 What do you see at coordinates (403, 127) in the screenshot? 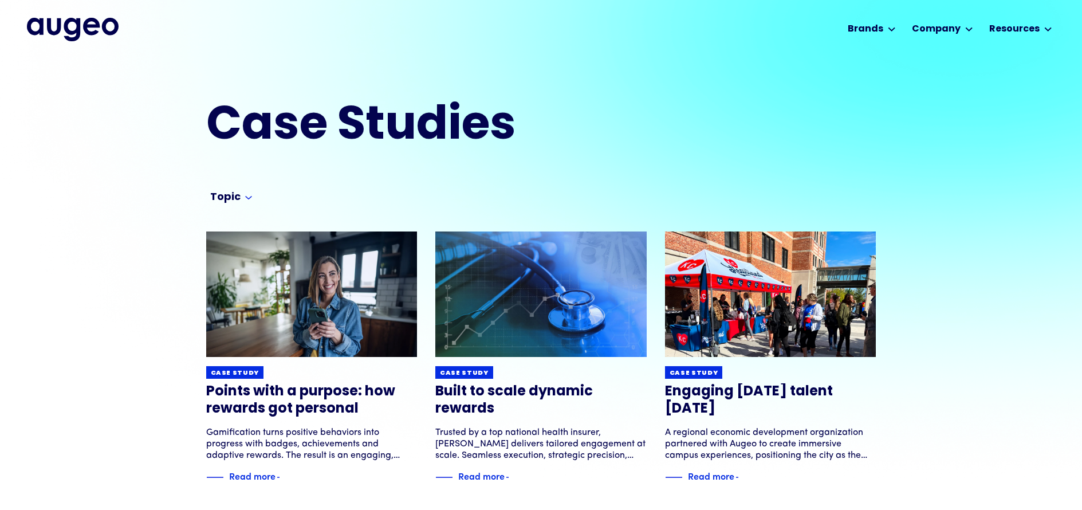
I see `h2: Case Studies` at bounding box center [403, 127].